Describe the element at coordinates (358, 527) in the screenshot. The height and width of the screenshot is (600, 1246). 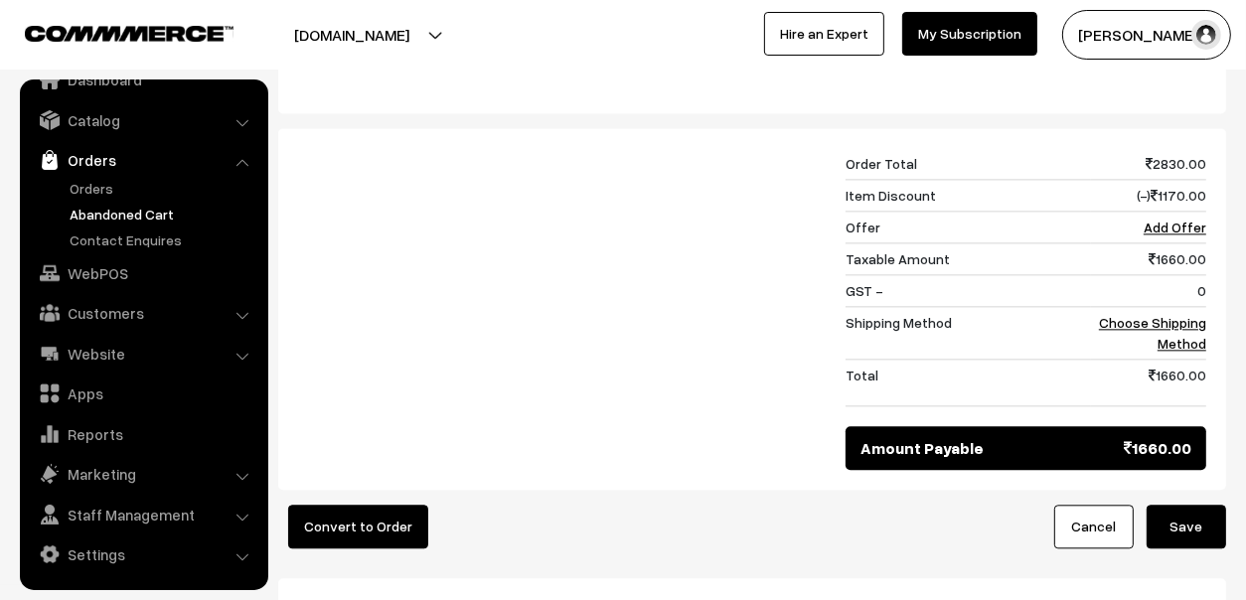
I see `button: Convert to Order` at that location.